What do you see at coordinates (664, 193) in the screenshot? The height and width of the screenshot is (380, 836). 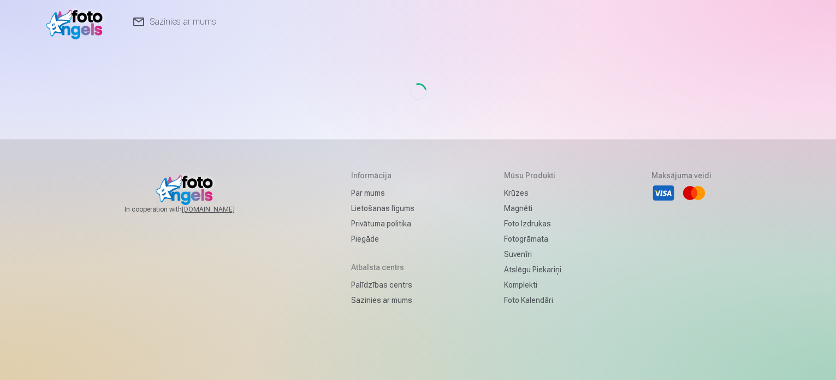 I see `li: Visa` at bounding box center [664, 193].